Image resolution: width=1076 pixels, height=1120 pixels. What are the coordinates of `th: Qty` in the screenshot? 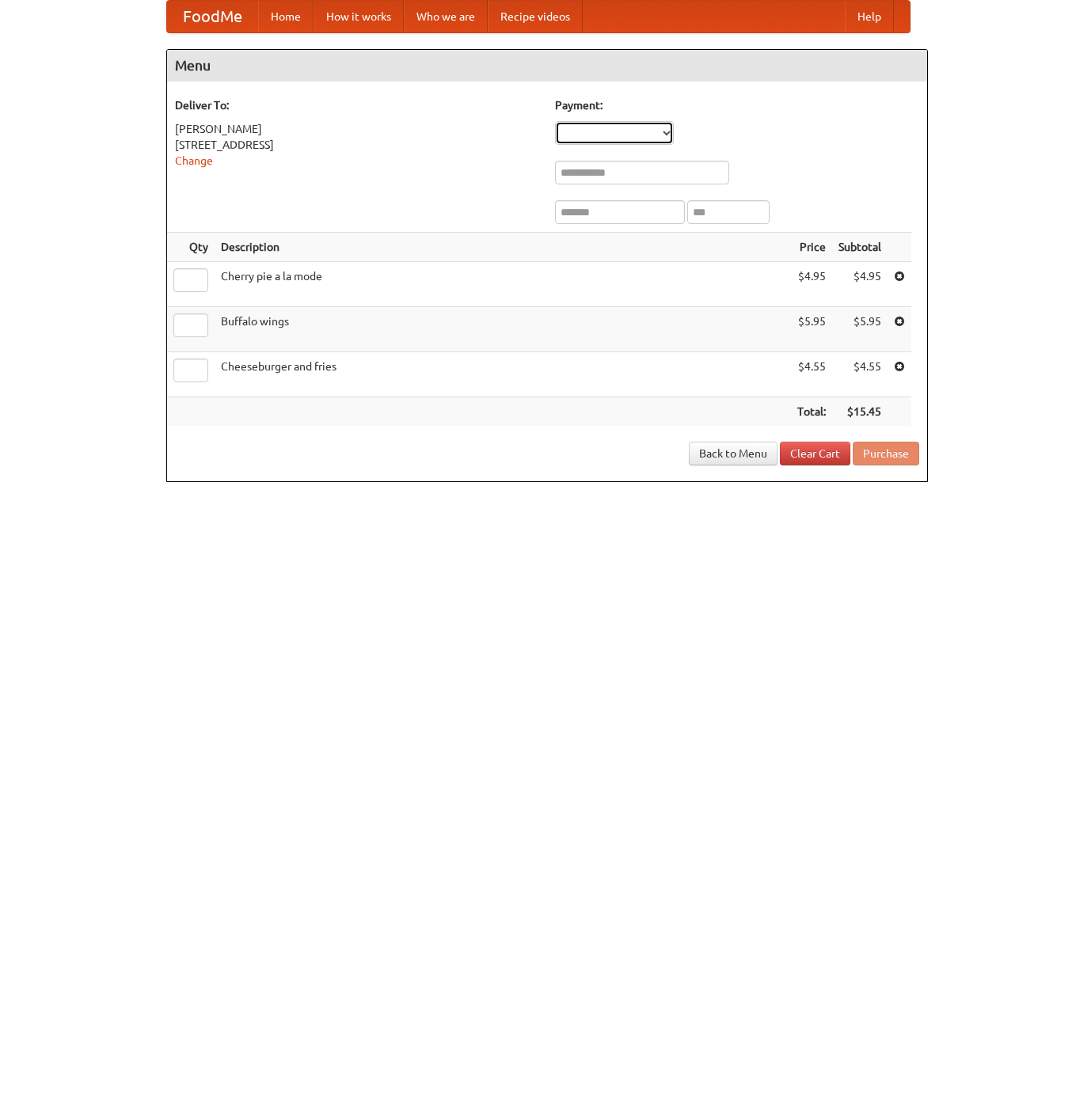 It's located at (191, 247).